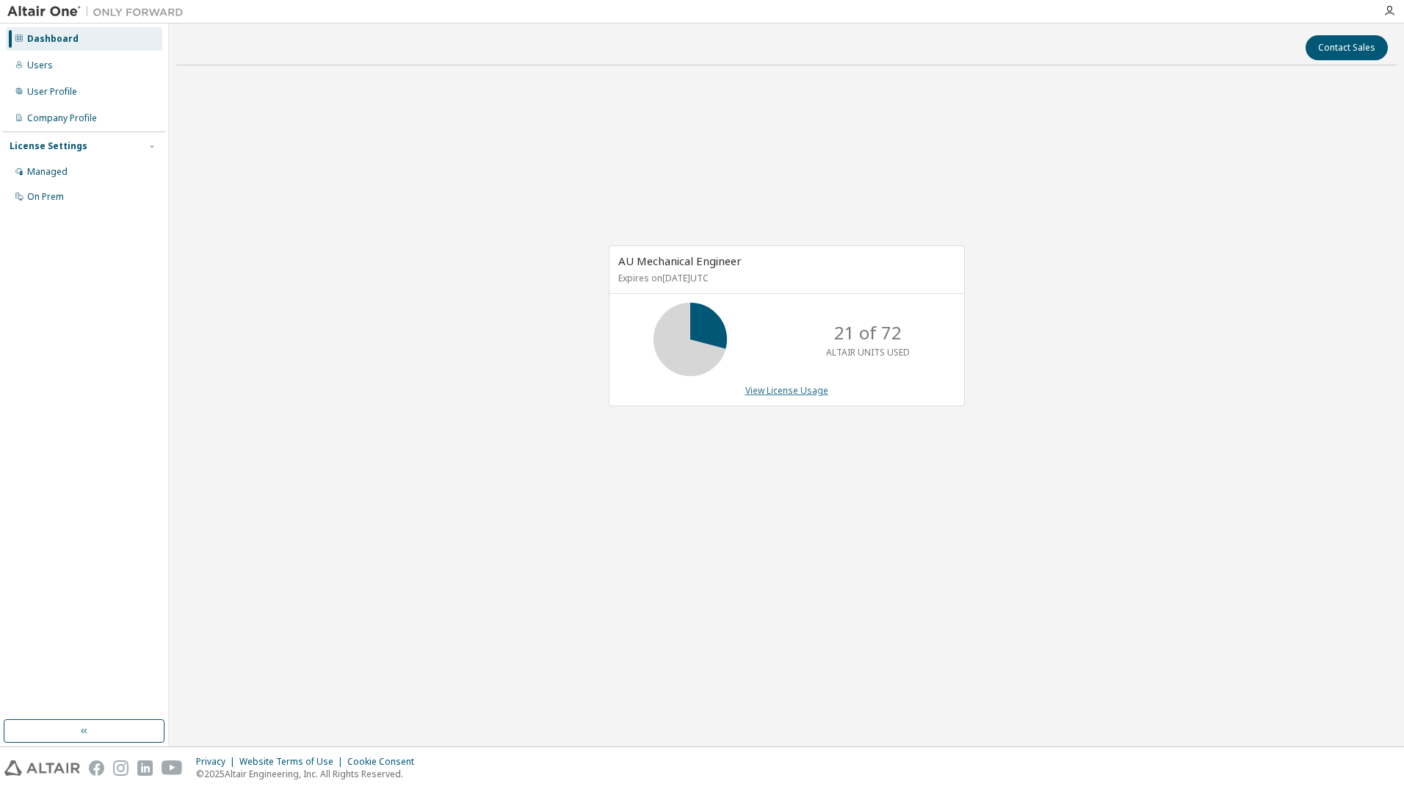 This screenshot has height=789, width=1404. I want to click on div: On Prem, so click(46, 197).